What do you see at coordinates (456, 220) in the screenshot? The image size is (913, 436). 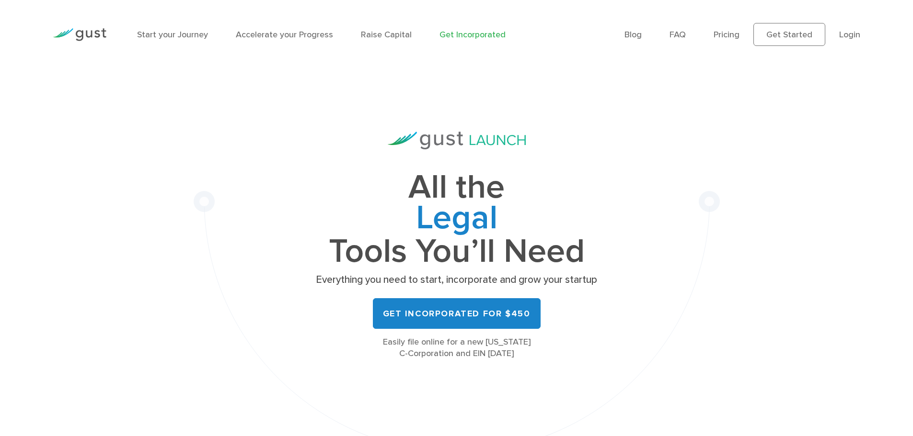 I see `span: Legal` at bounding box center [456, 220].